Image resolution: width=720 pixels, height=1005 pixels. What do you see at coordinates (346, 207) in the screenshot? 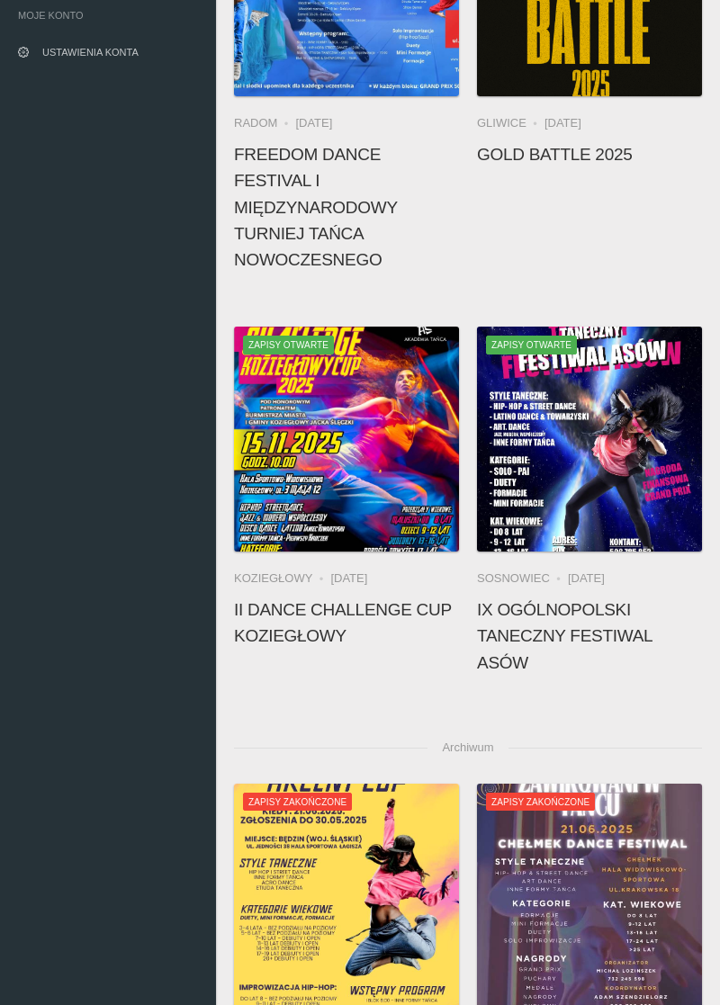
I see `h4: FREEDOM DANCE FESTIVAL I Międzynarodowy Turniej Tańca Nowoczesnego` at bounding box center [346, 207].